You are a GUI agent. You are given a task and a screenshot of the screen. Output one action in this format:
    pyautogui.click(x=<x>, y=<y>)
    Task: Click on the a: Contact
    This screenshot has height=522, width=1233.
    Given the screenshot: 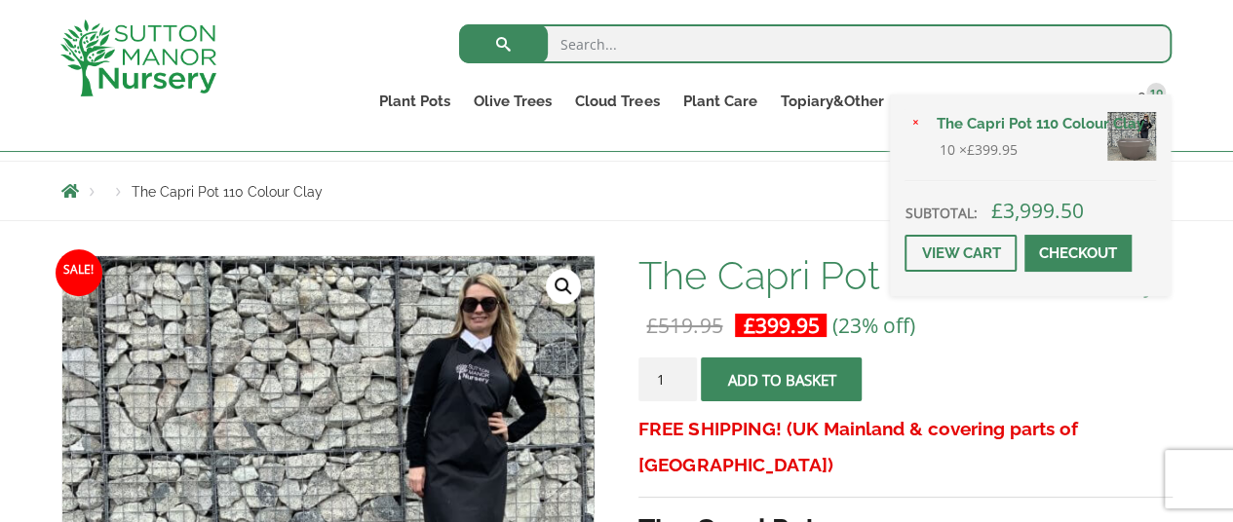 What is the action you would take?
    pyautogui.click(x=1082, y=101)
    